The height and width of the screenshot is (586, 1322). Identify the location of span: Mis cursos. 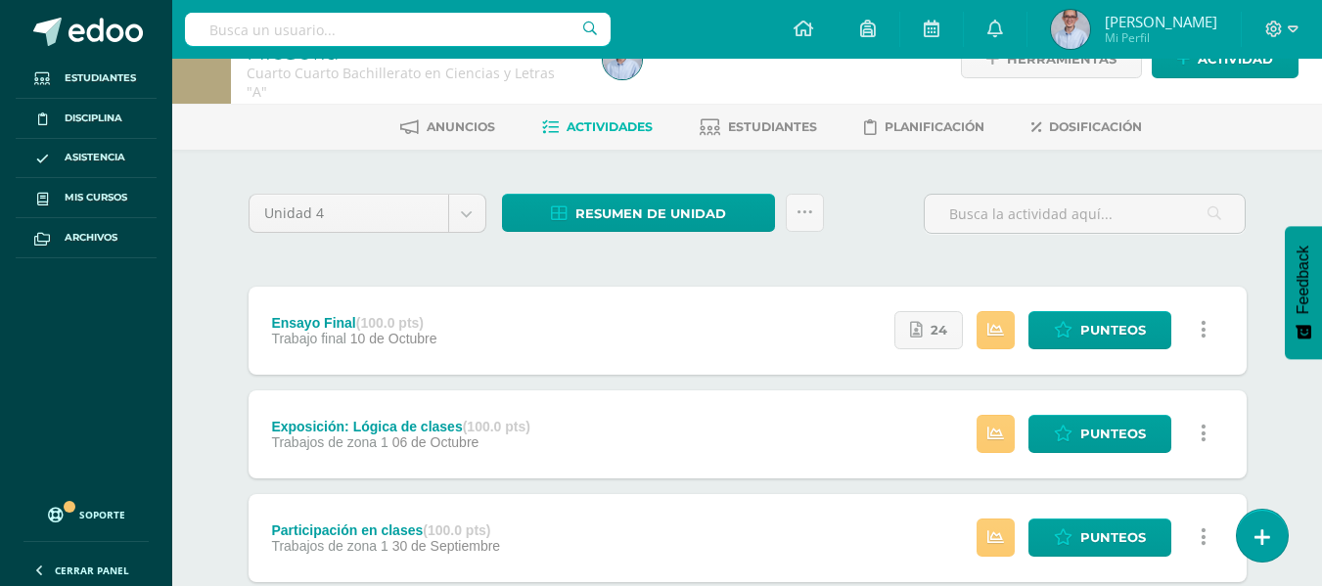
(96, 198).